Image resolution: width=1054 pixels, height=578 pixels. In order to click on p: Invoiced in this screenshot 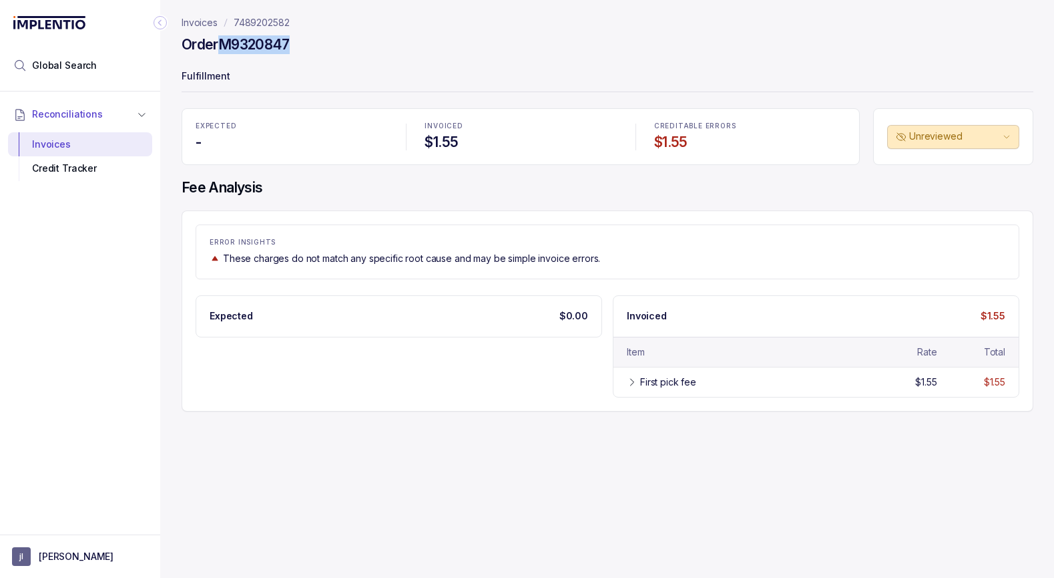, I will do `click(647, 316)`.